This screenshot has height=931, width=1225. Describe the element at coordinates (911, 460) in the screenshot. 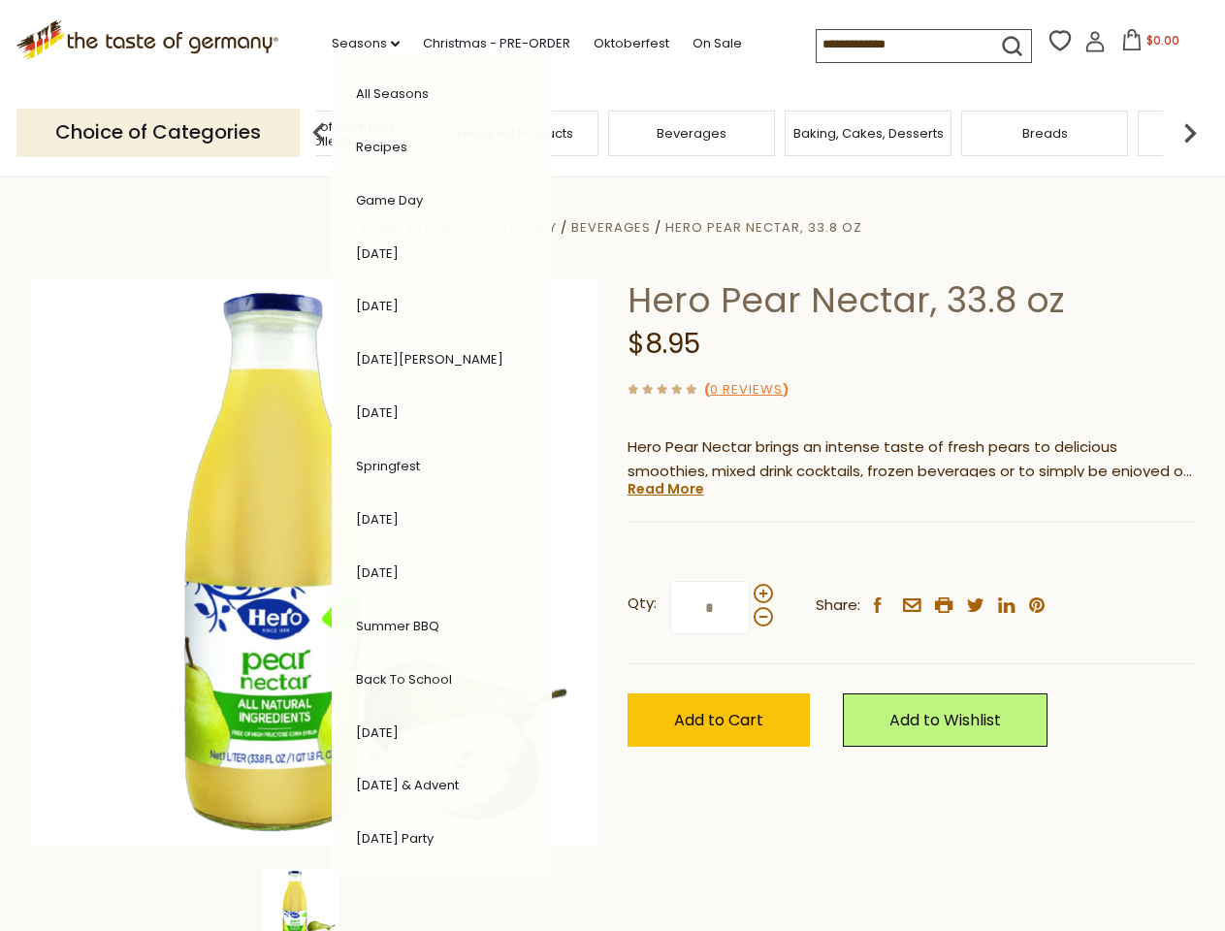

I see `p: Hero Pear Nectar brings an intense taste of fresh pears to delicious smoothies, mixed drink cockt...` at that location.